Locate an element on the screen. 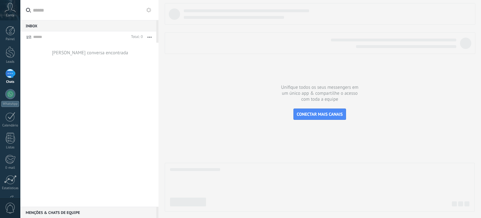 Image resolution: width=481 pixels, height=218 pixels. div: Chats is located at coordinates (10, 82).